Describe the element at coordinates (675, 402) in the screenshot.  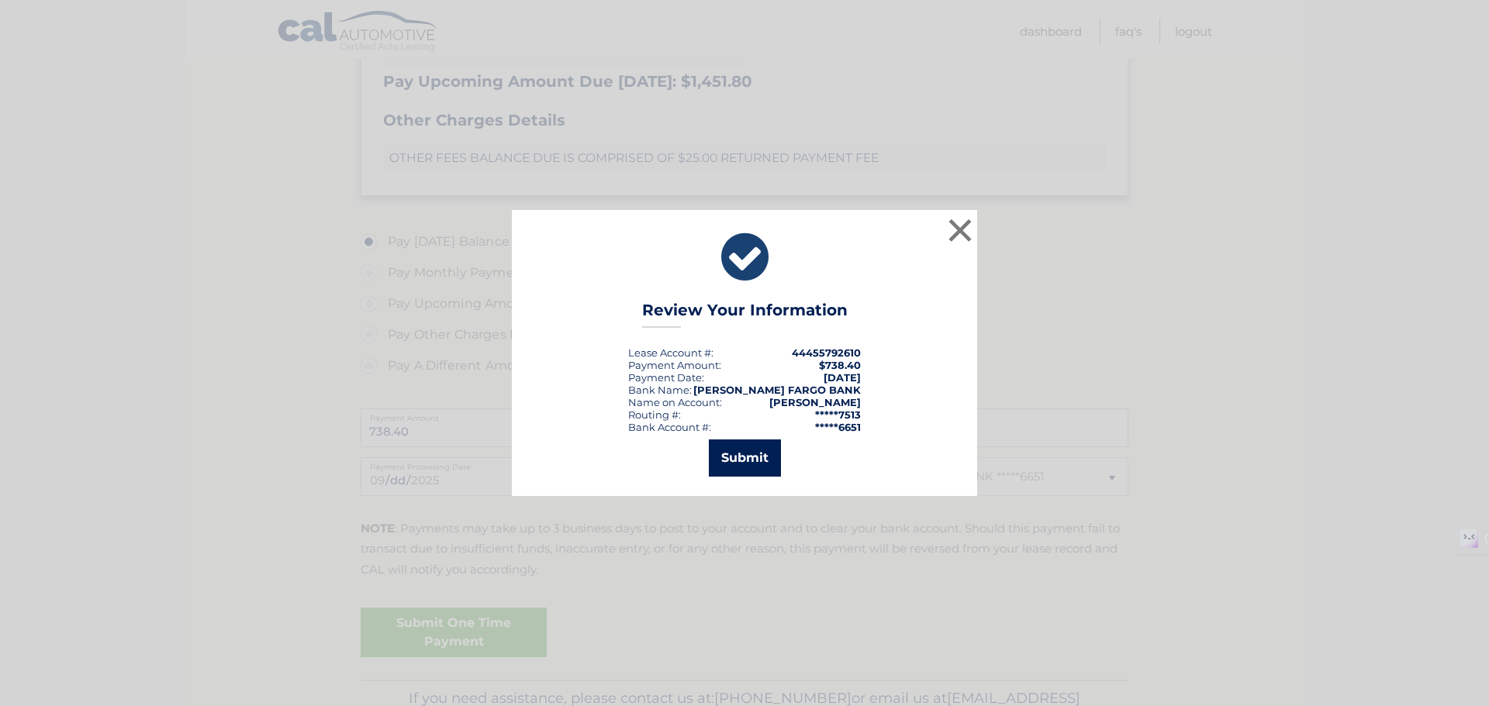
I see `div: Name on Account:` at that location.